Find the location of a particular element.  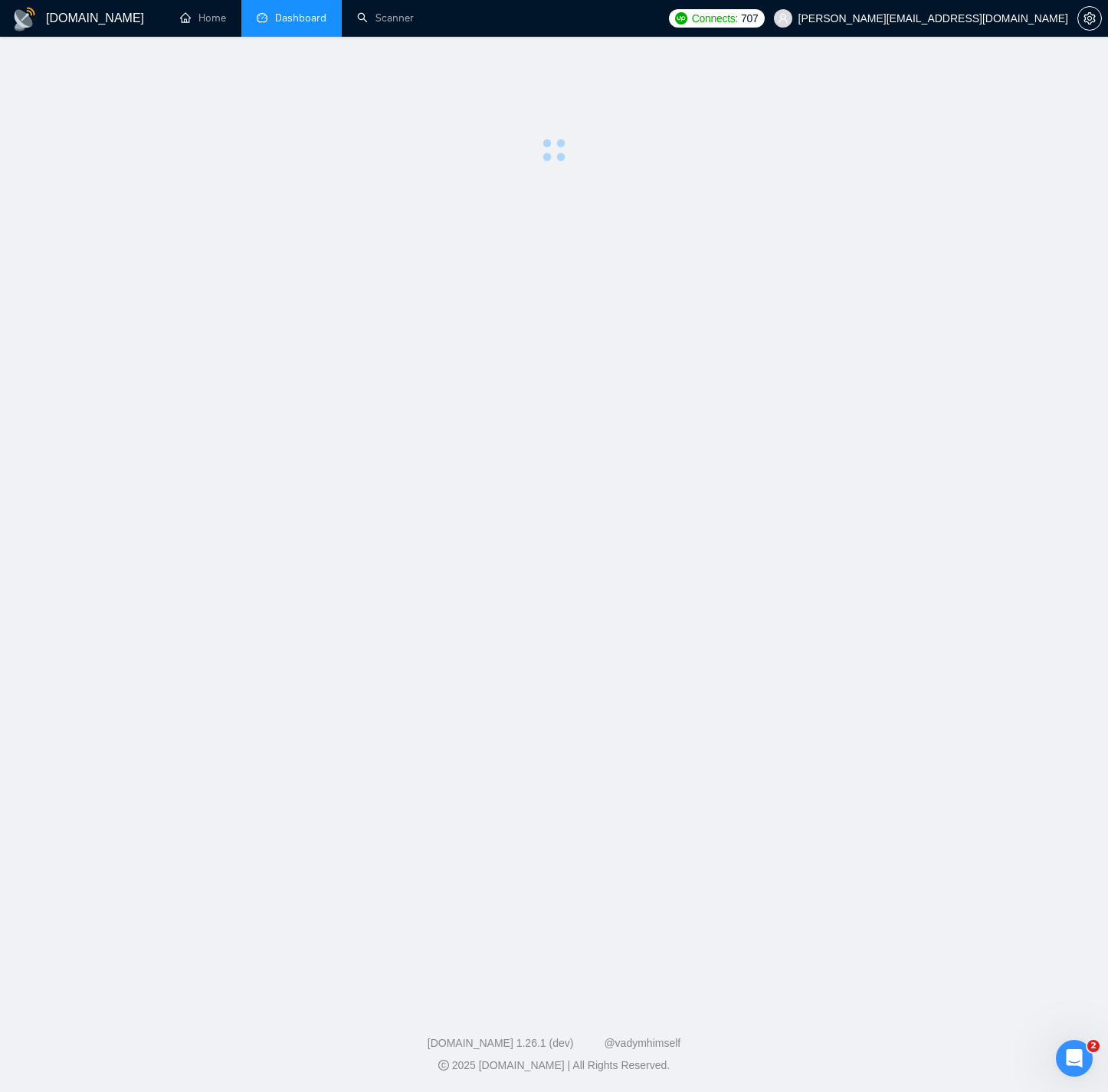

a: setting is located at coordinates (1089, 19).